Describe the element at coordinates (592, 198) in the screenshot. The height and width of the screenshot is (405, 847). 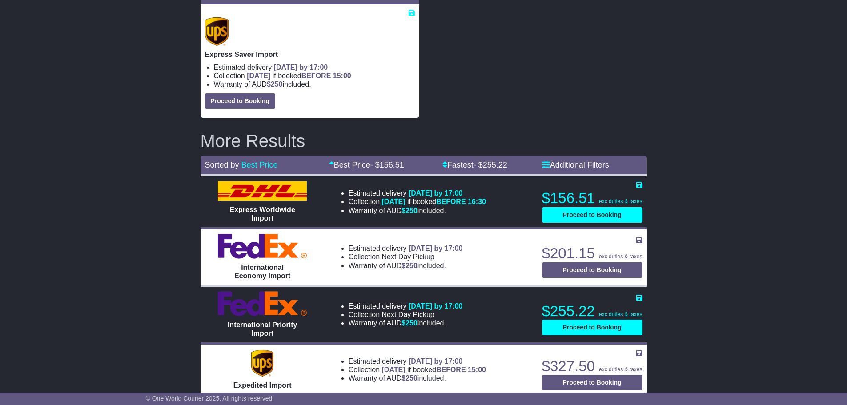
I see `p: $156.51` at that location.